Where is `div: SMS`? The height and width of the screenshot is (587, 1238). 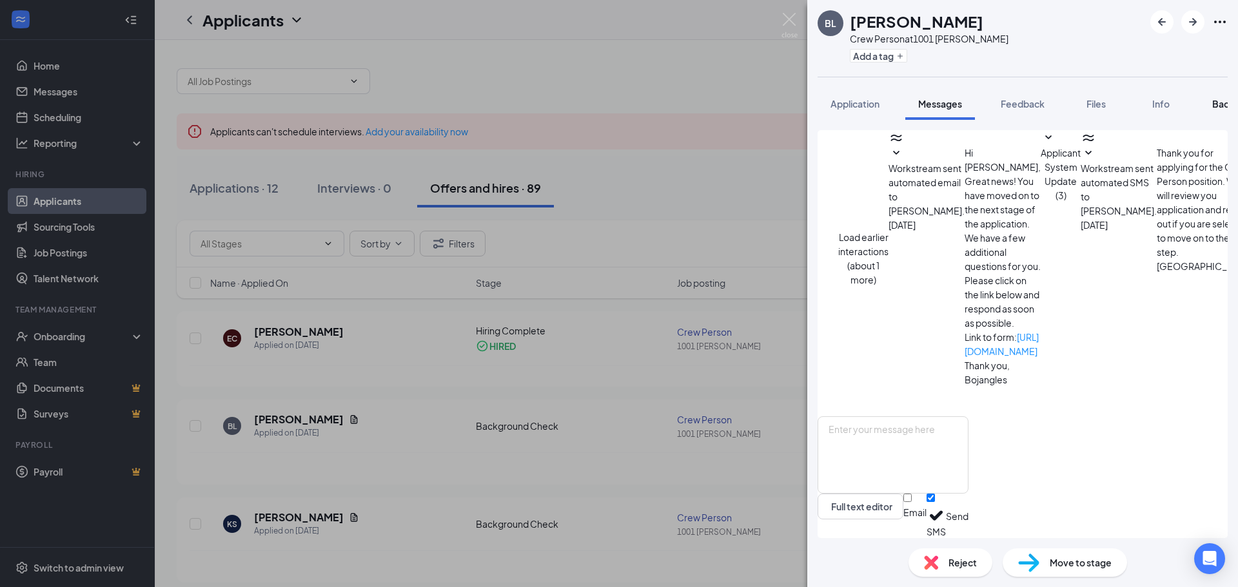 div: SMS is located at coordinates (936, 532).